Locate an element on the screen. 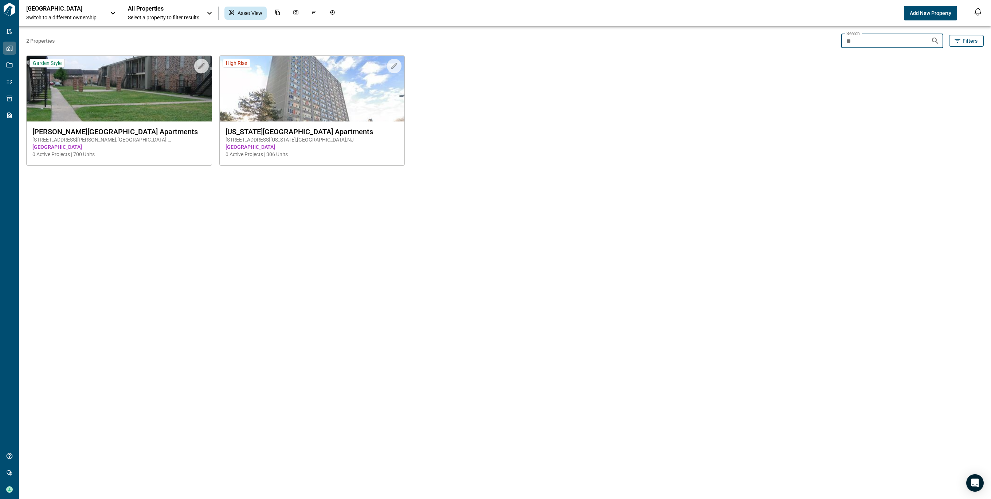 Image resolution: width=991 pixels, height=499 pixels. span: Switch to a different ownership is located at coordinates (65, 17).